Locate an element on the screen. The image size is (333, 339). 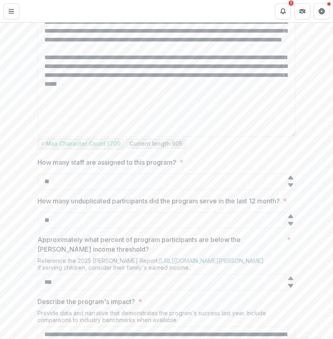
button: Partners is located at coordinates (302, 11).